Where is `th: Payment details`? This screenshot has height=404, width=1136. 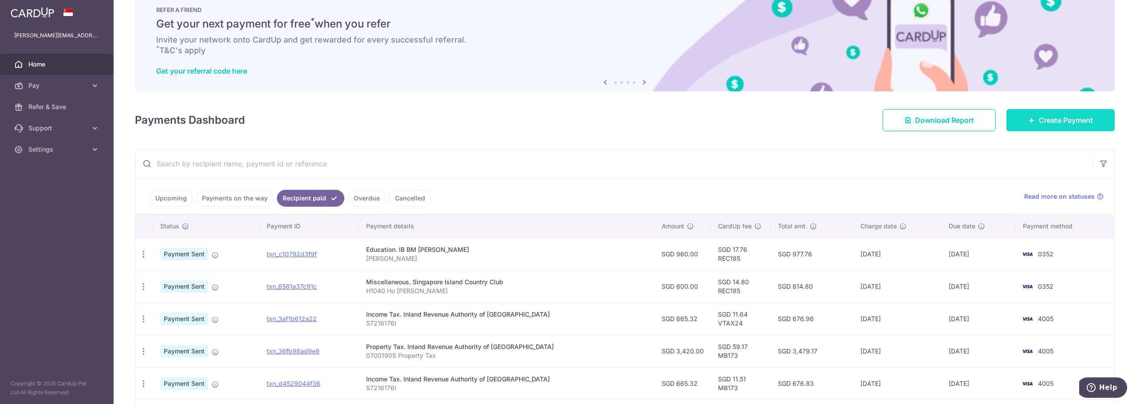
th: Payment details is located at coordinates (507, 226).